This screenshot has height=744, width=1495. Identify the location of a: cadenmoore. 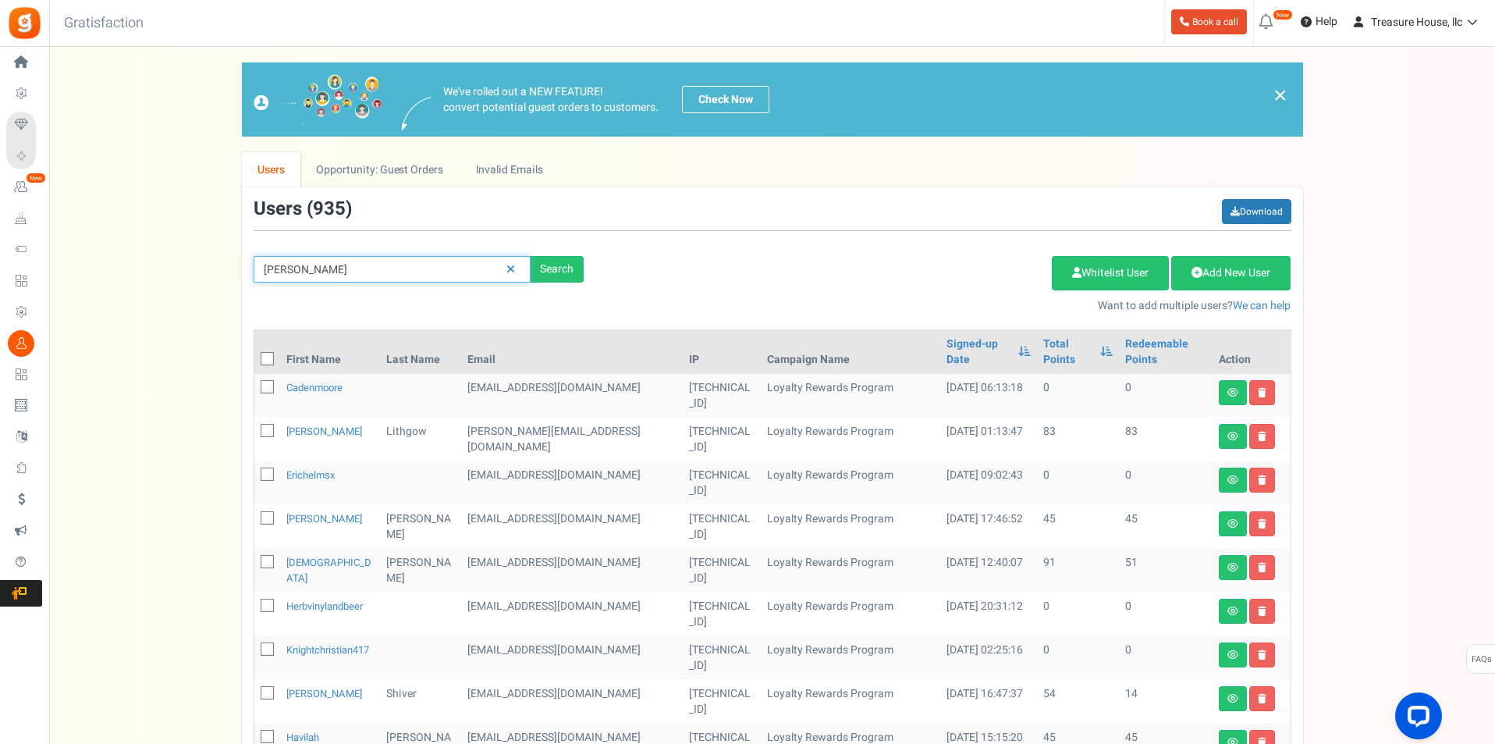
(314, 387).